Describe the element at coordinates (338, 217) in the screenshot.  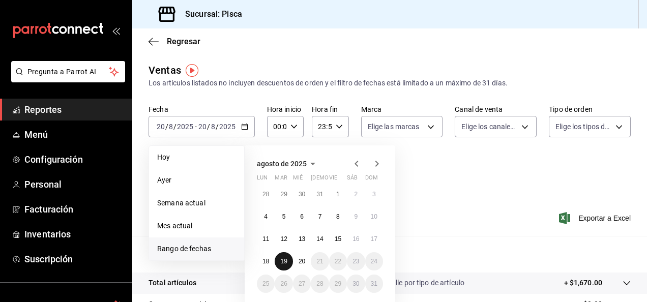
I see `button: 8 de agosto de 2025` at that location.